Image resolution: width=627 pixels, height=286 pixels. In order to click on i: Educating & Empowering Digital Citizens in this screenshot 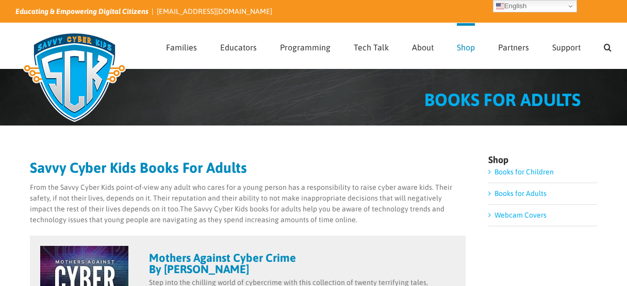, I will do `click(82, 11)`.